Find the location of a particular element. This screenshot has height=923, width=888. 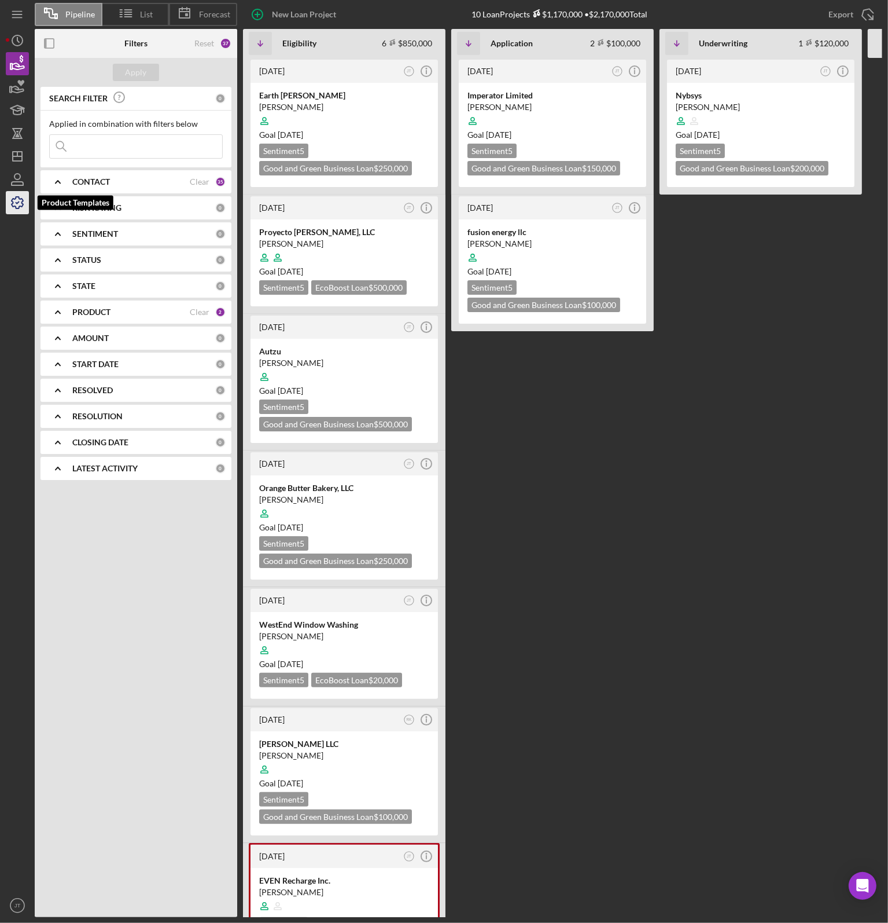

div: Orange Butter Bakery, LLC is located at coordinates (344, 488).